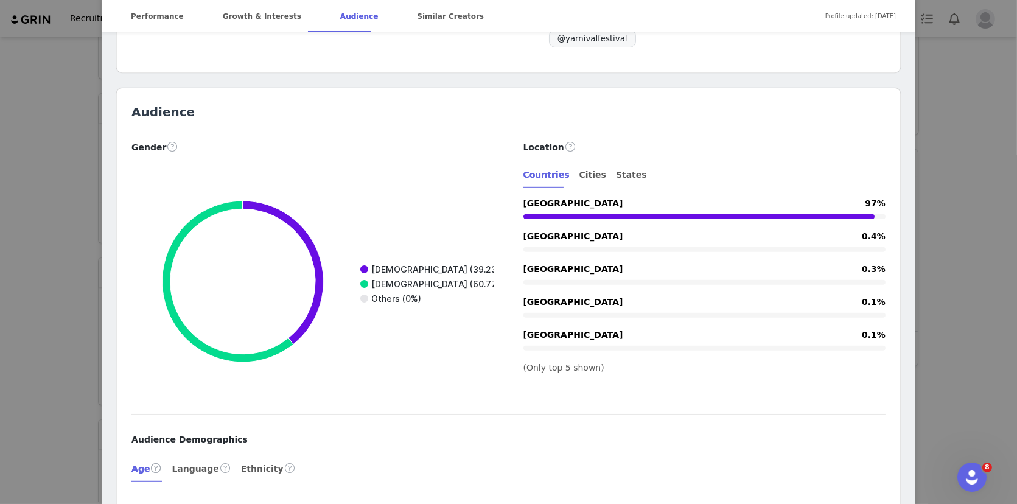 The width and height of the screenshot is (1017, 504). What do you see at coordinates (631, 175) in the screenshot?
I see `div: States` at bounding box center [631, 175].